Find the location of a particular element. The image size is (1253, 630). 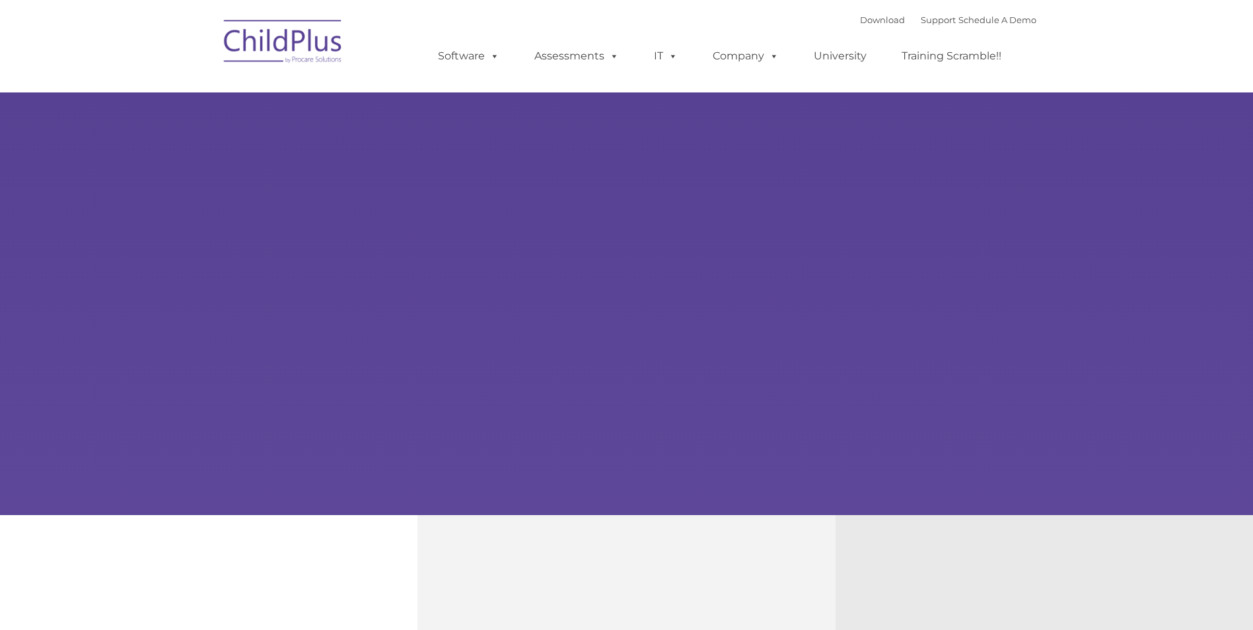

a: University is located at coordinates (840, 56).